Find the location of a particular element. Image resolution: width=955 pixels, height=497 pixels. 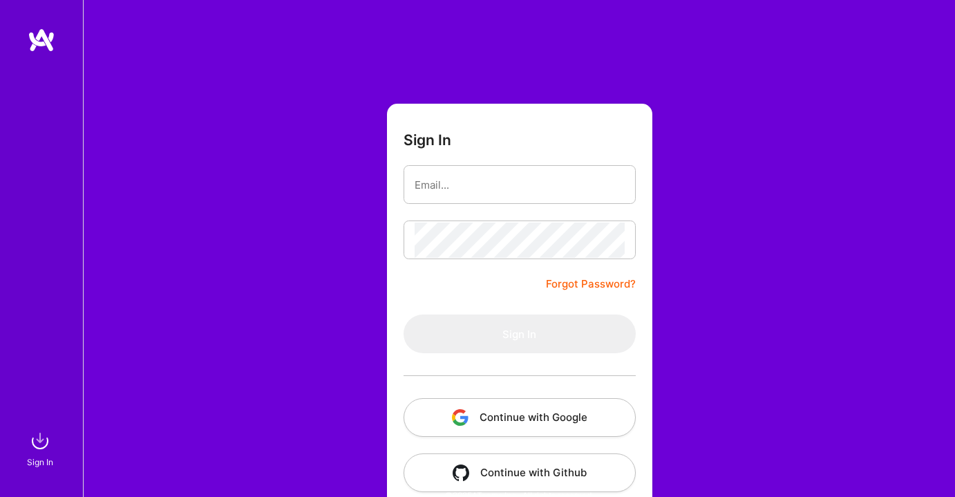

img: sign in is located at coordinates (40, 441).